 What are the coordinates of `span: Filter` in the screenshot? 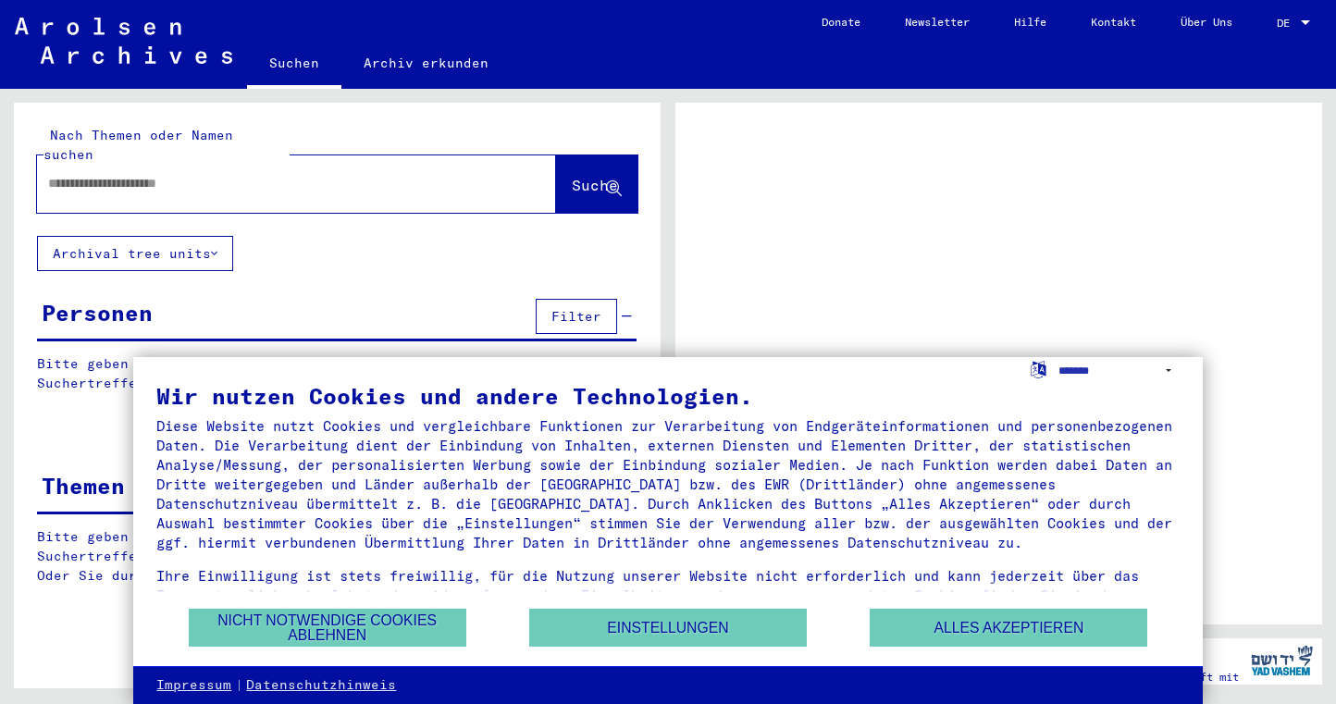 It's located at (576, 316).